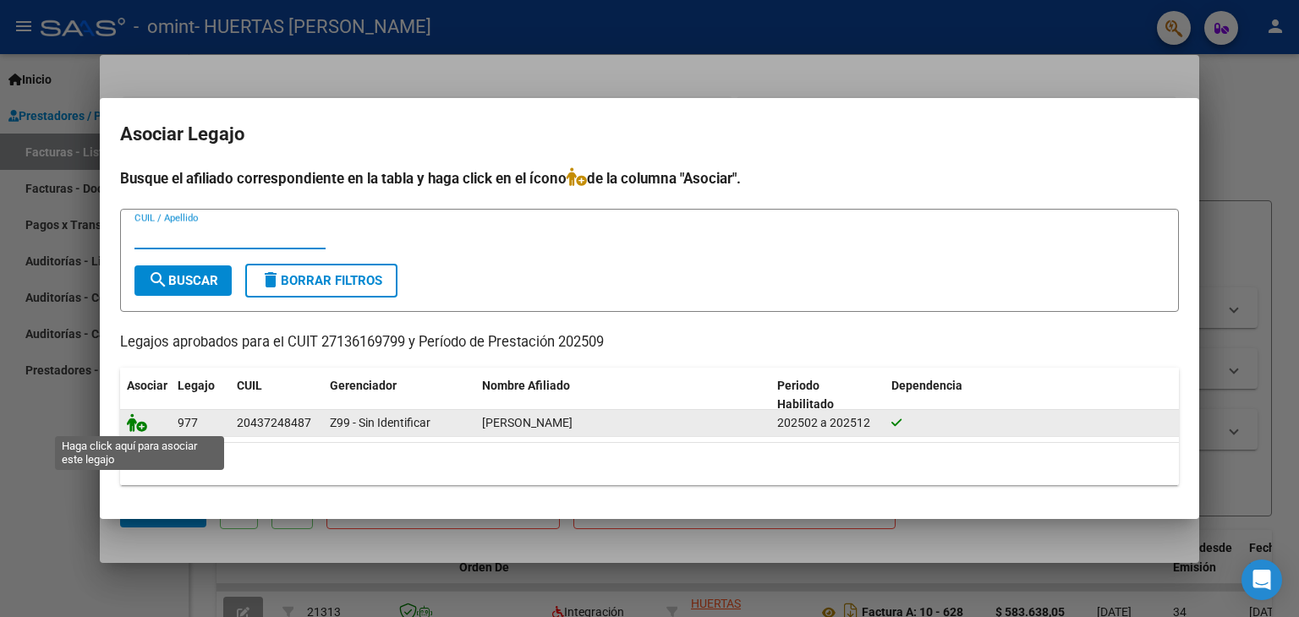 Image resolution: width=1299 pixels, height=617 pixels. Describe the element at coordinates (200, 396) in the screenshot. I see `datatable-header-cell: Legajo` at that location.